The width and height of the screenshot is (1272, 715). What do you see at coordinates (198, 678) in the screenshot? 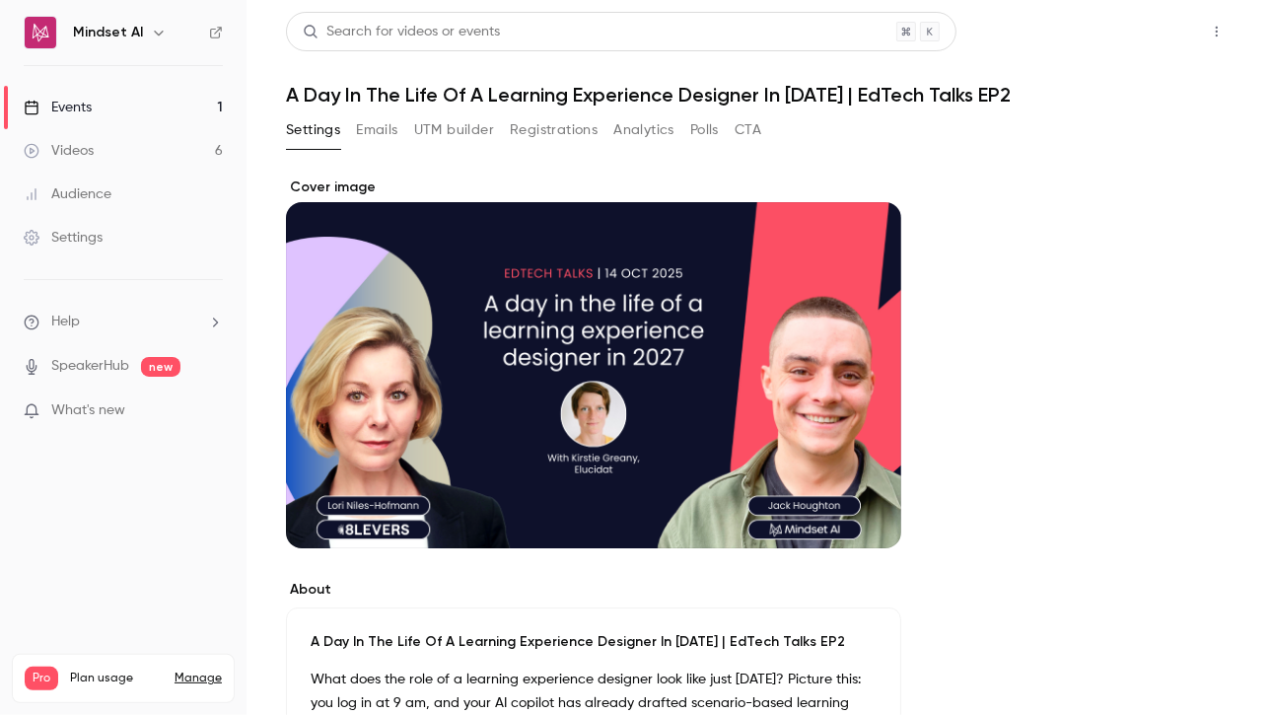
I see `a: Manage` at bounding box center [198, 678].